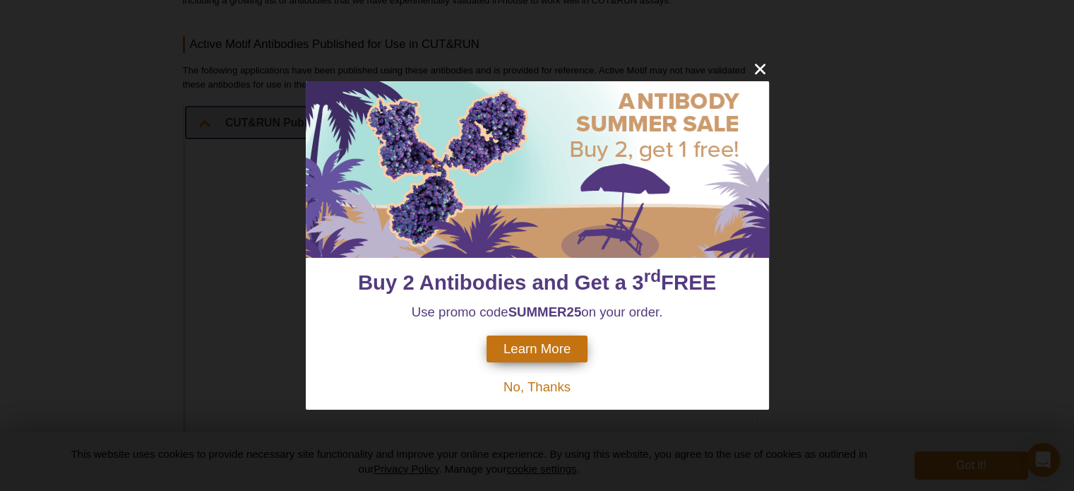 This screenshot has height=491, width=1074. What do you see at coordinates (545, 311) in the screenshot?
I see `strong: SUMMER25` at bounding box center [545, 311].